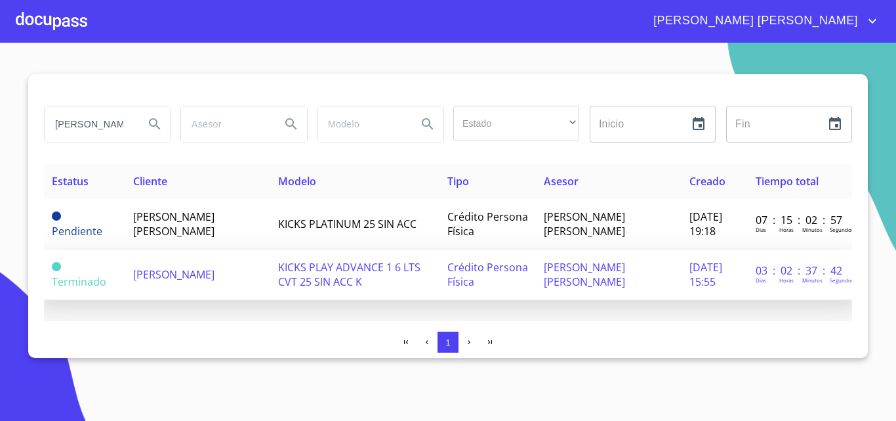 Image resolution: width=896 pixels, height=421 pixels. What do you see at coordinates (447, 342) in the screenshot?
I see `span: 1` at bounding box center [447, 342].